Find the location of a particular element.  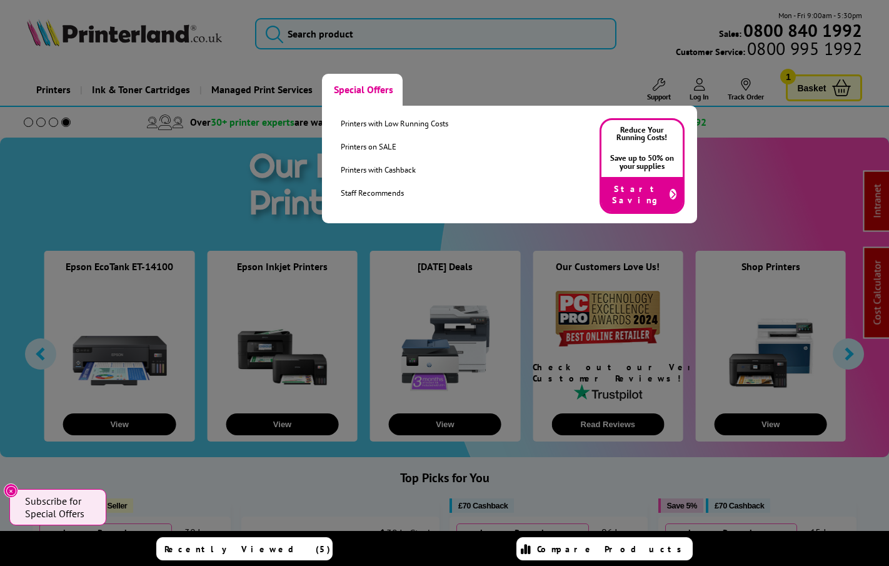

a: Staff Recommends is located at coordinates (394, 193).